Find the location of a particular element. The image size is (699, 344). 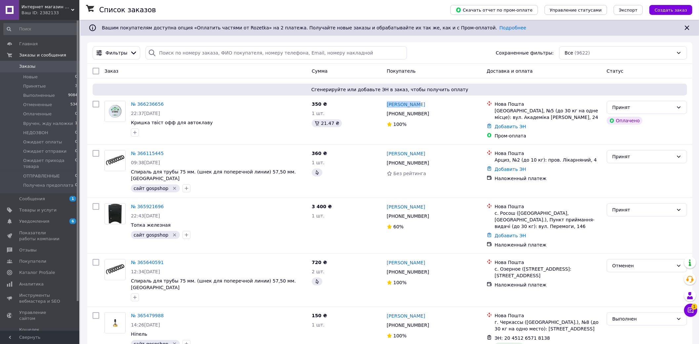

span: Каталог ProSale is located at coordinates (37, 273).